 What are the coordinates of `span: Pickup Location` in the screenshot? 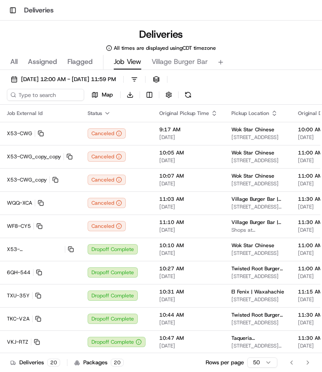 It's located at (250, 113).